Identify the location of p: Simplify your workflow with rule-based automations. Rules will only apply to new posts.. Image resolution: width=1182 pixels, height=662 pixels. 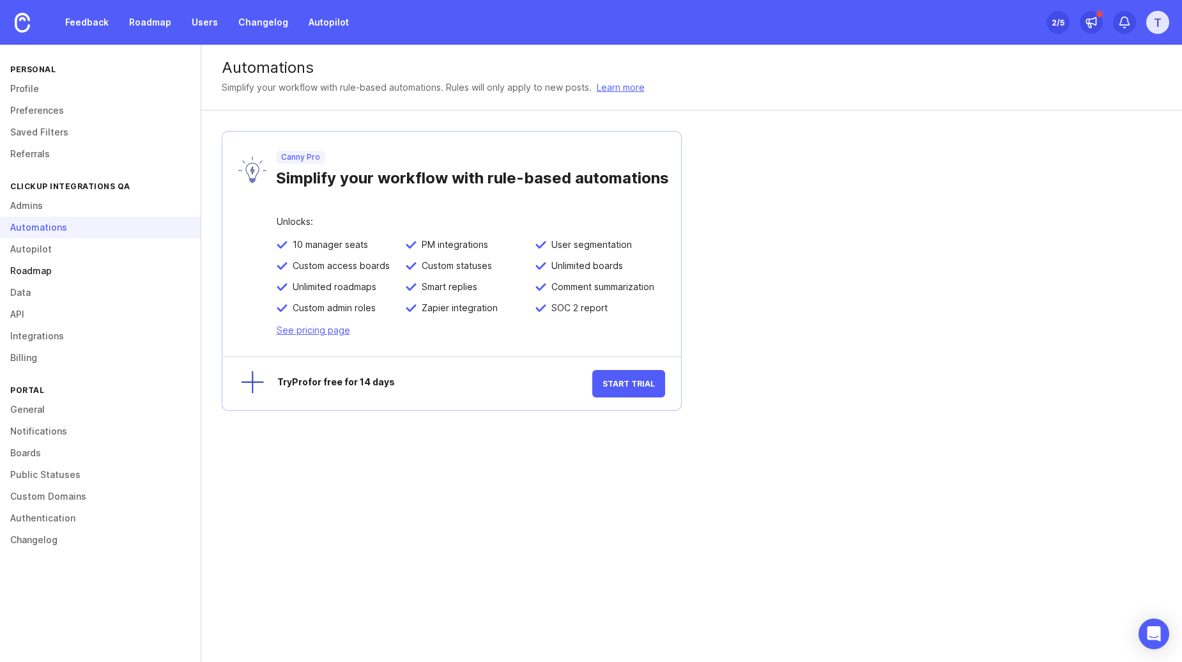
(406, 88).